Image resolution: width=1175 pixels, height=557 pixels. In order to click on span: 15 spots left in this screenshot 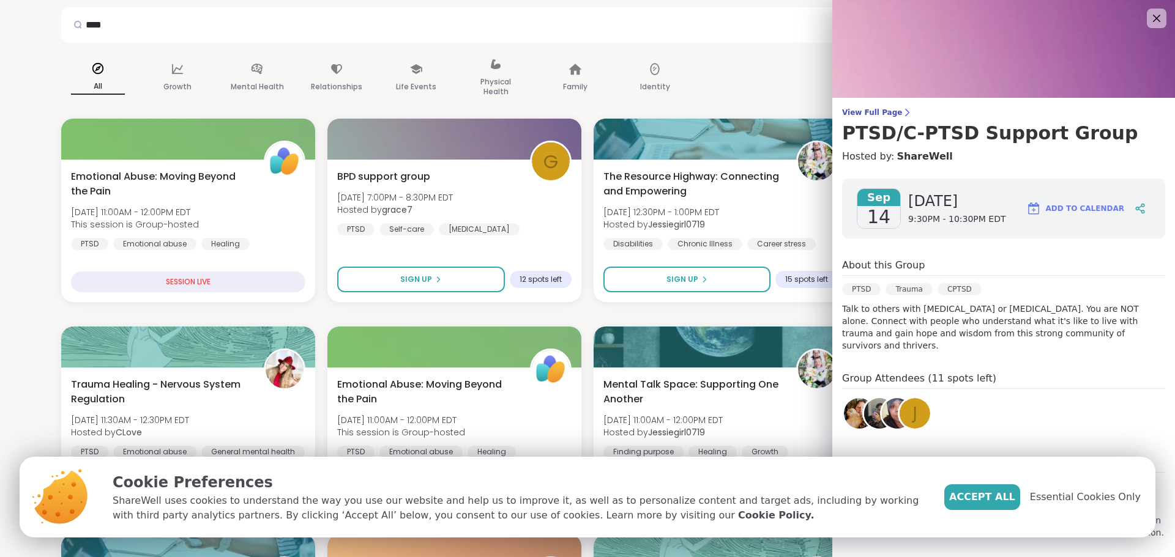, I will do `click(806, 280)`.